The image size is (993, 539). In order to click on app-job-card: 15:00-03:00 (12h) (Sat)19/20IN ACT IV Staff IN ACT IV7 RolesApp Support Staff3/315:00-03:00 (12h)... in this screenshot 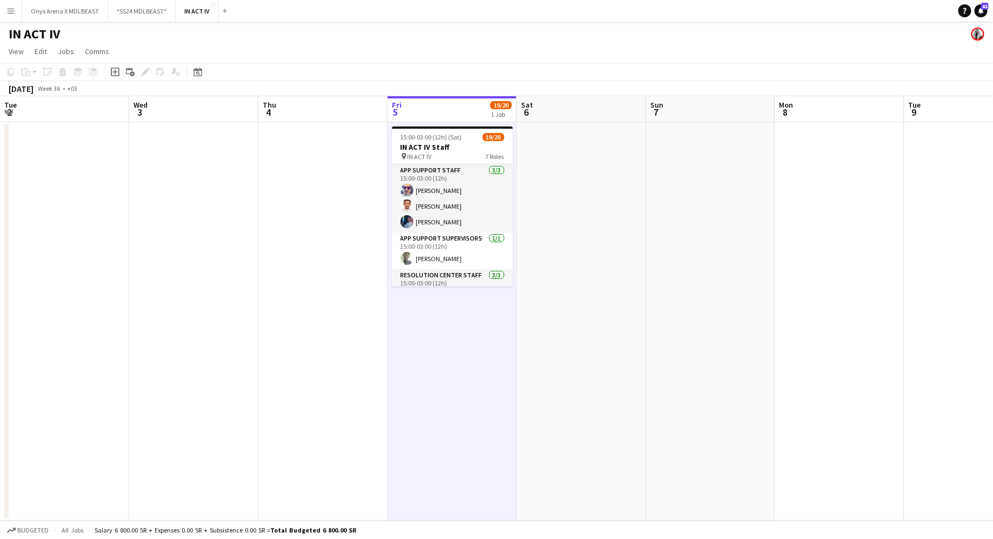, I will do `click(452, 206)`.